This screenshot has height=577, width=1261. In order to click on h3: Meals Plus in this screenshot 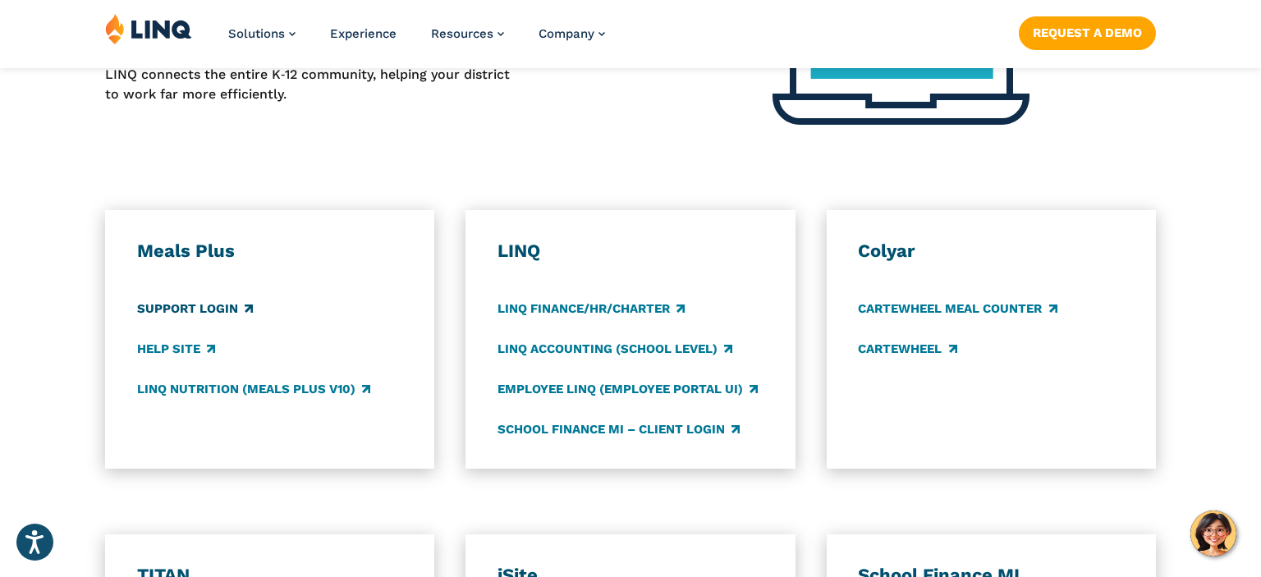, I will do `click(270, 251)`.